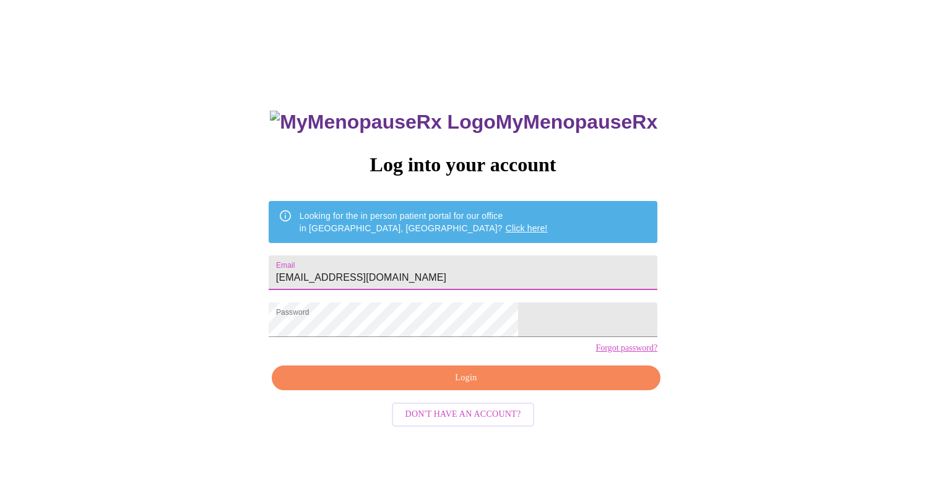 The image size is (926, 491). I want to click on span: Don't have an account?, so click(463, 415).